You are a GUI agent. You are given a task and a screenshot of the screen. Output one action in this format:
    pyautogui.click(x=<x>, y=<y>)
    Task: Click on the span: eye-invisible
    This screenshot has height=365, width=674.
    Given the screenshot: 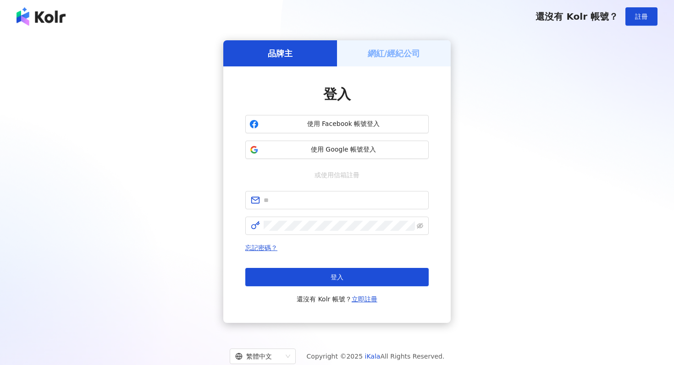 What is the action you would take?
    pyautogui.click(x=420, y=226)
    